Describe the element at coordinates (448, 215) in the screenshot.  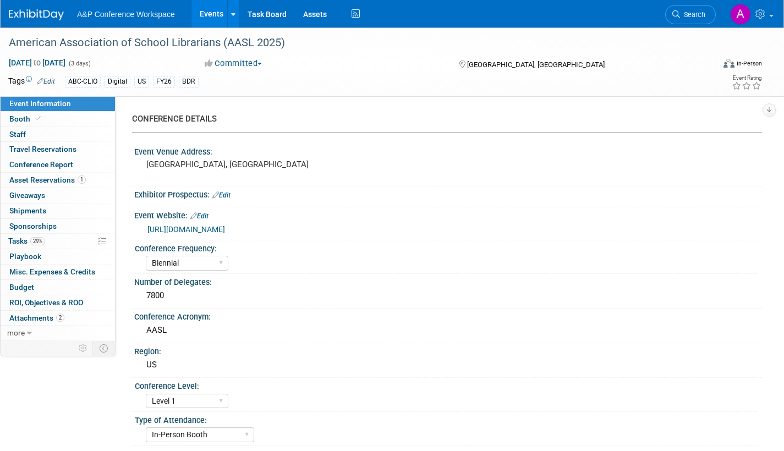
I see `div: Event Website:` at that location.